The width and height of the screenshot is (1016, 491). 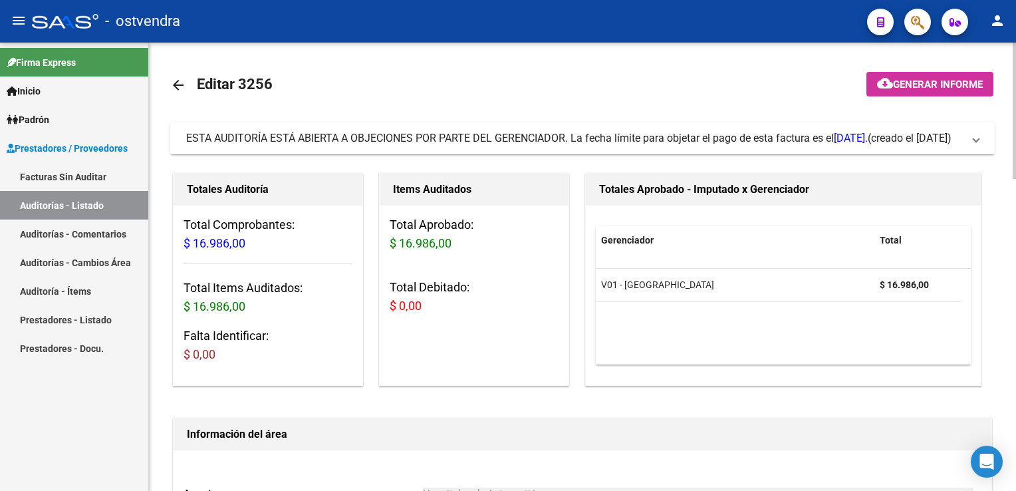 What do you see at coordinates (28, 120) in the screenshot?
I see `span: Padrón` at bounding box center [28, 120].